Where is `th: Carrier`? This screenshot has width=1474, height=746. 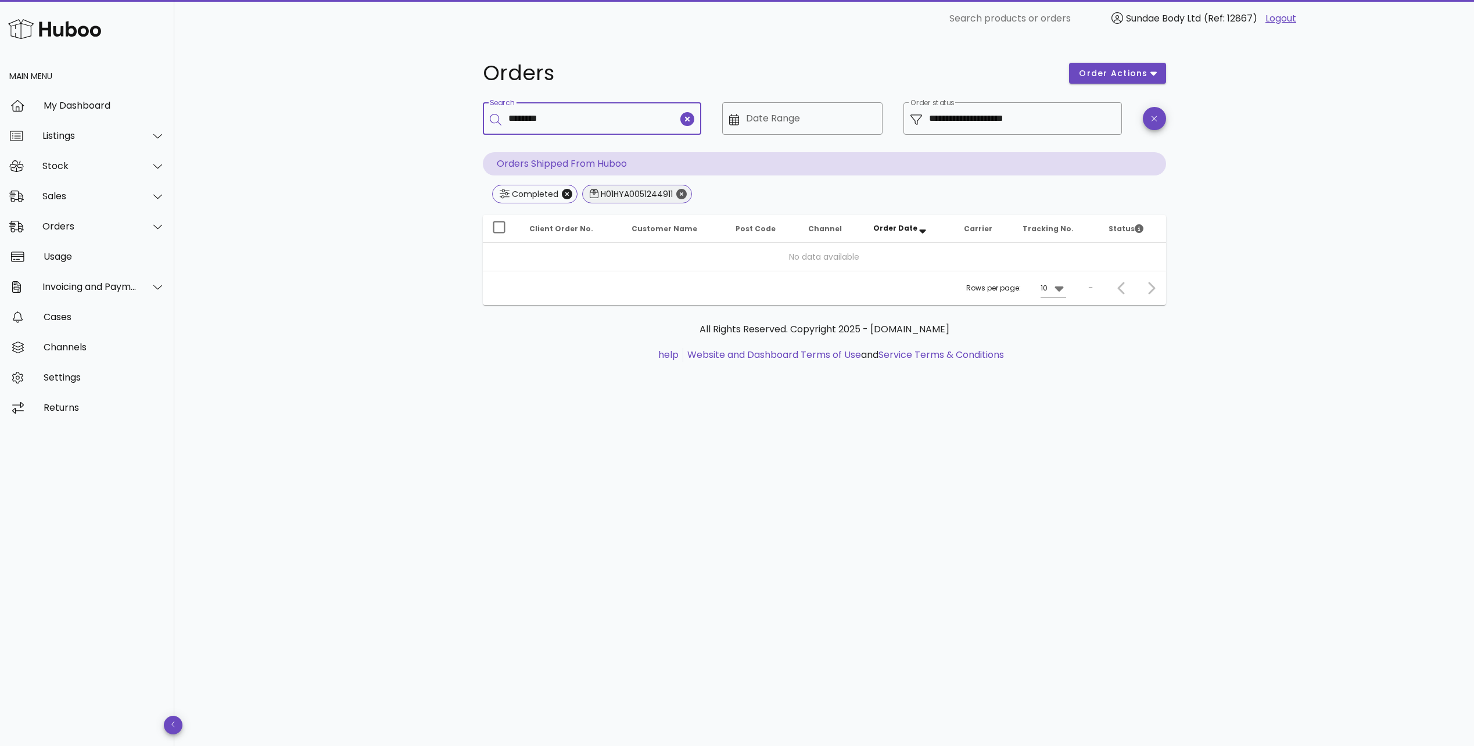
th: Carrier is located at coordinates (984, 229).